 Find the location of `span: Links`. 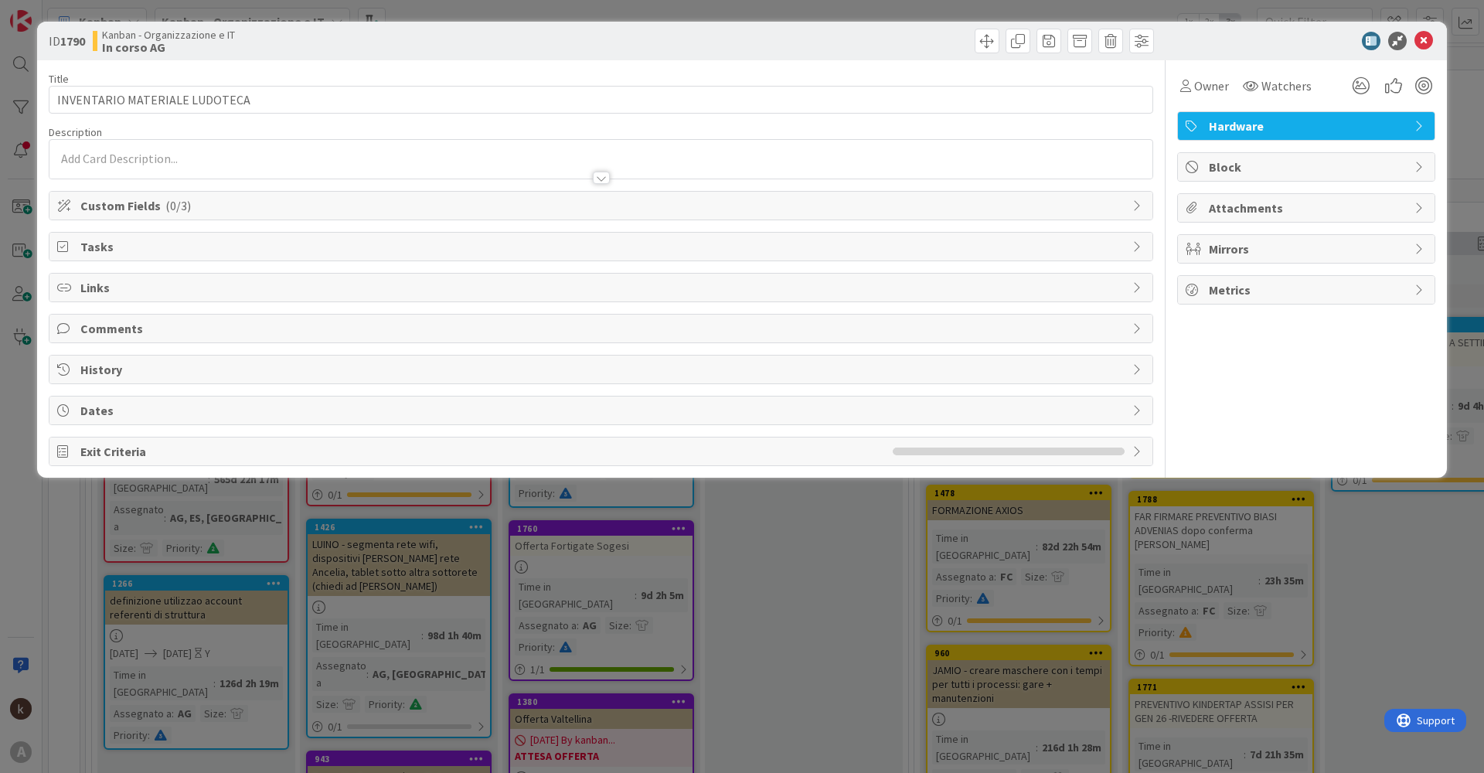

span: Links is located at coordinates (602, 288).